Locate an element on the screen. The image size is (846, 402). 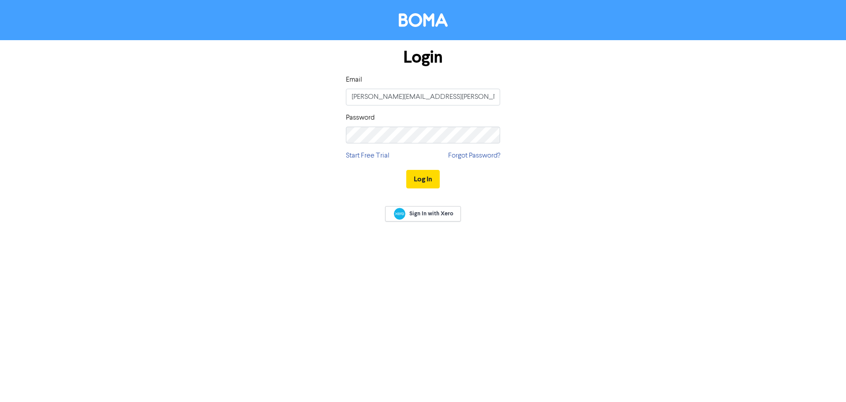
button: Log In is located at coordinates (423, 179).